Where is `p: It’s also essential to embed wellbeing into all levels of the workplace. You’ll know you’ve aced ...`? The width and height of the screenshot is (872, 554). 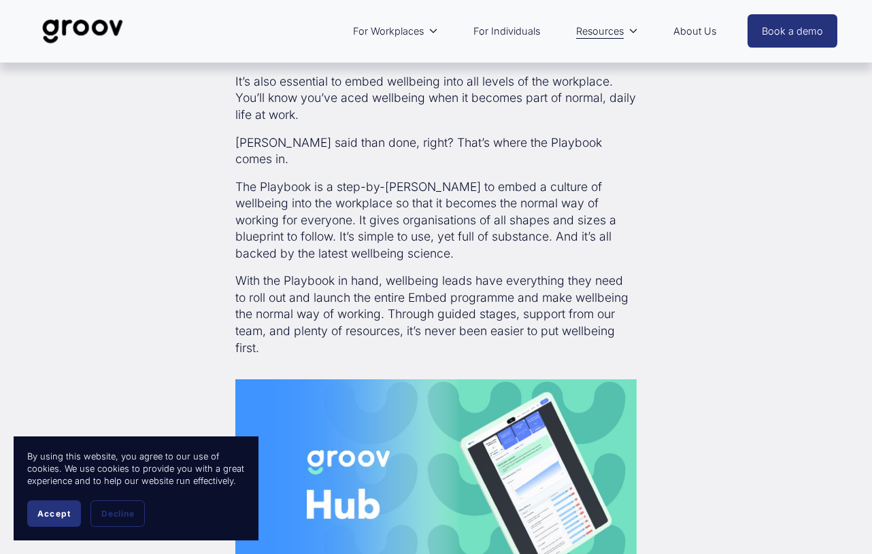 p: It’s also essential to embed wellbeing into all levels of the workplace. You’ll know you’ve aced ... is located at coordinates (436, 99).